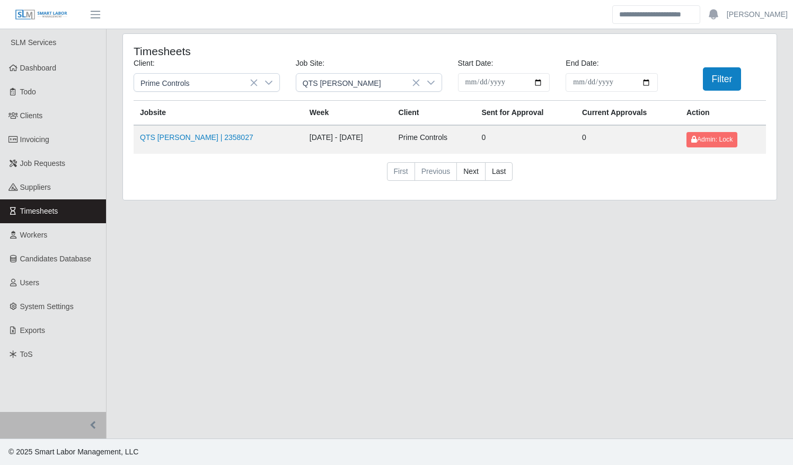 Image resolution: width=793 pixels, height=465 pixels. What do you see at coordinates (34, 235) in the screenshot?
I see `span: Workers` at bounding box center [34, 235].